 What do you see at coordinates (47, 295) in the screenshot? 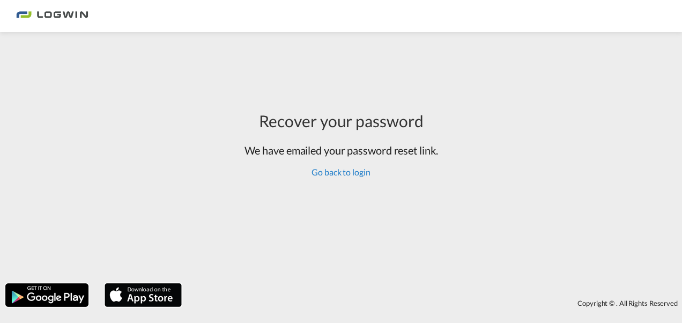
I see `img: google.png` at bounding box center [47, 295].